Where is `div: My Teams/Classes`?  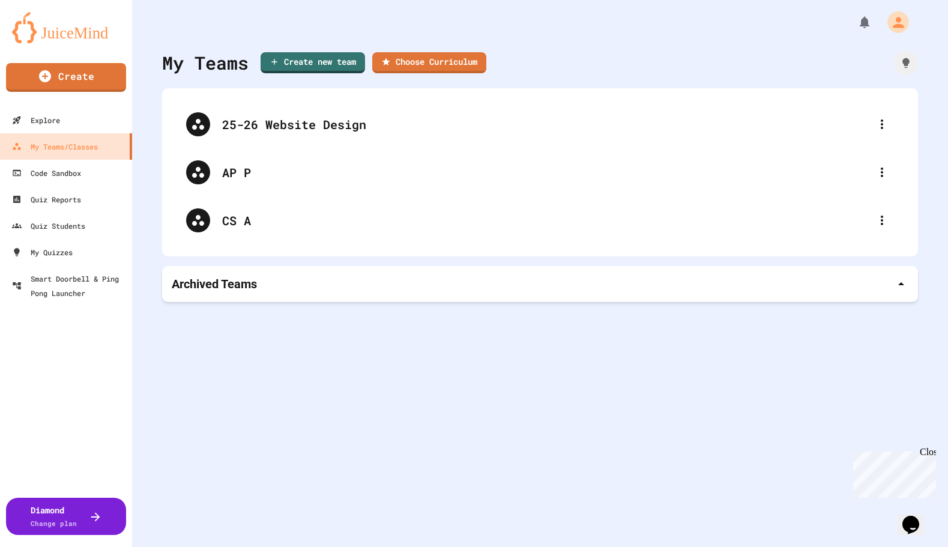 div: My Teams/Classes is located at coordinates (55, 146).